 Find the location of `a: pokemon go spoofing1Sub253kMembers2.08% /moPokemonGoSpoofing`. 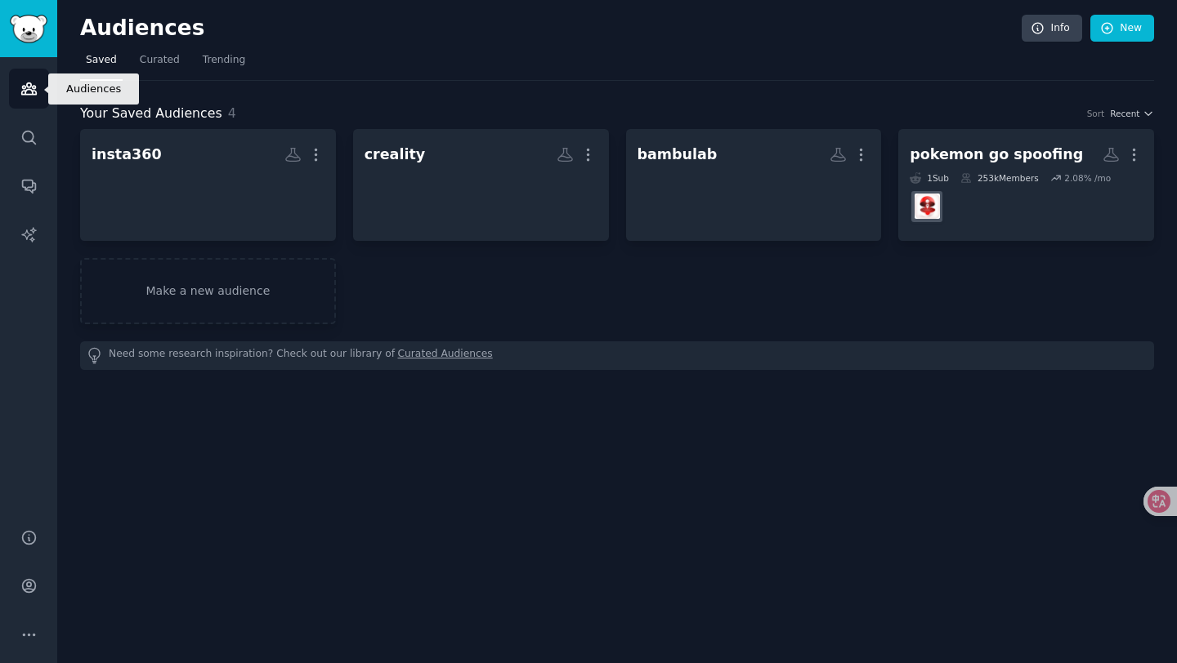

a: pokemon go spoofing1Sub253kMembers2.08% /moPokemonGoSpoofing is located at coordinates (1025, 185).